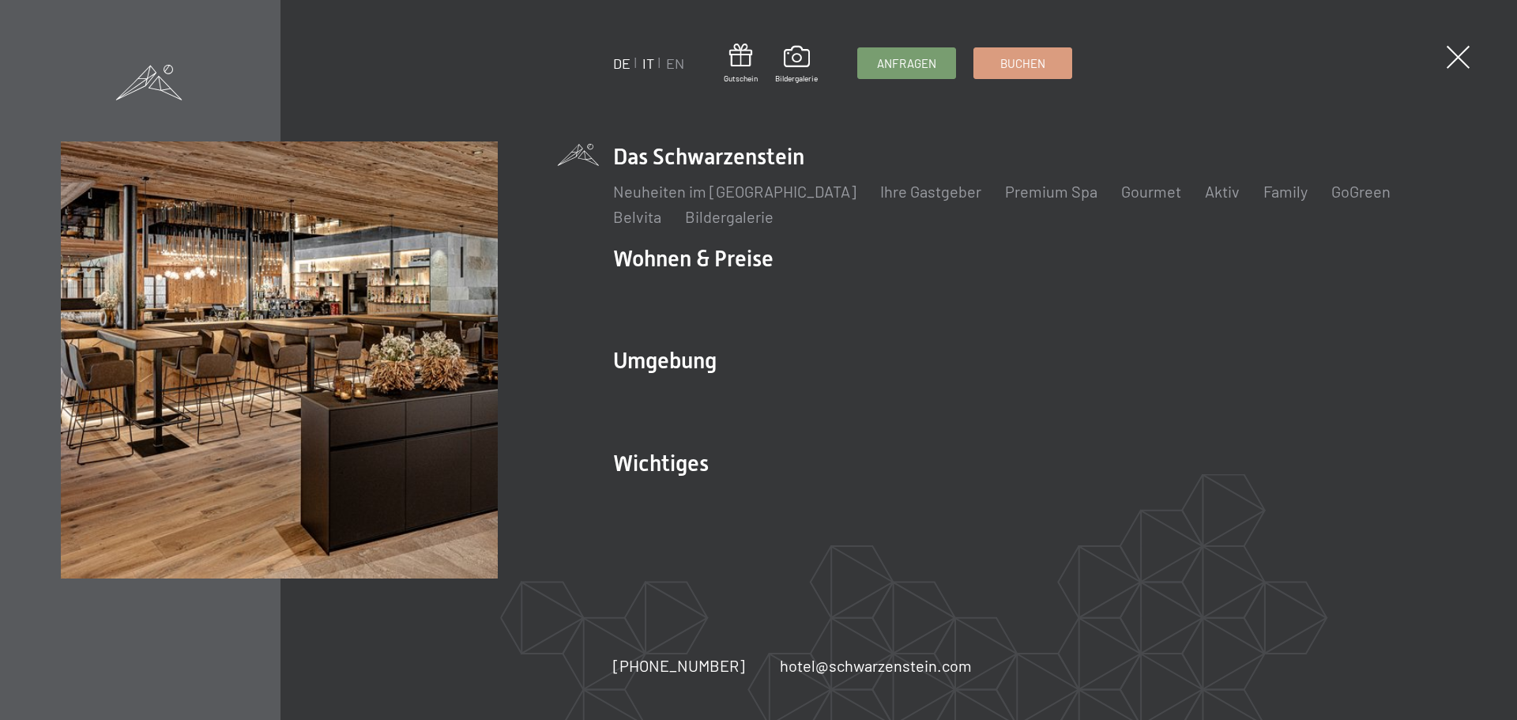 Image resolution: width=1517 pixels, height=720 pixels. Describe the element at coordinates (1286, 191) in the screenshot. I see `a: Family` at that location.